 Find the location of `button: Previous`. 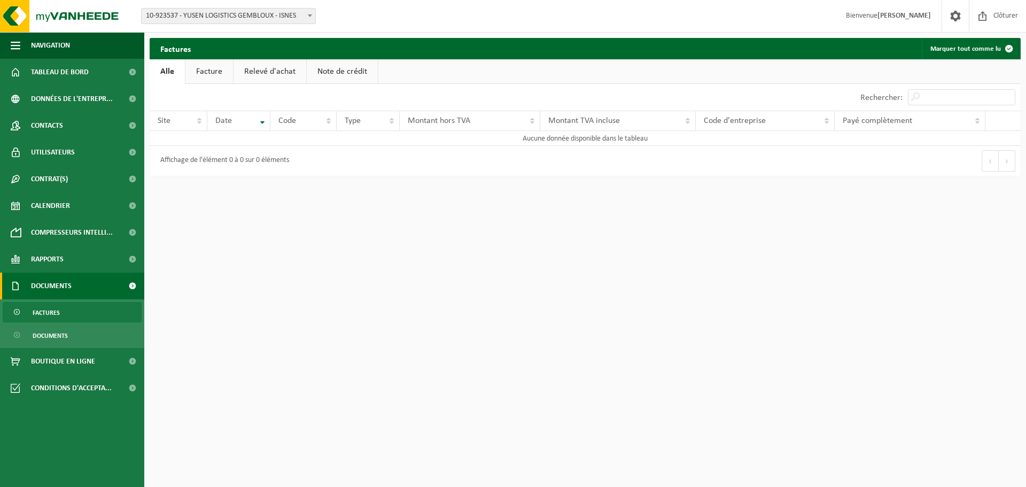

button: Previous is located at coordinates (990, 161).